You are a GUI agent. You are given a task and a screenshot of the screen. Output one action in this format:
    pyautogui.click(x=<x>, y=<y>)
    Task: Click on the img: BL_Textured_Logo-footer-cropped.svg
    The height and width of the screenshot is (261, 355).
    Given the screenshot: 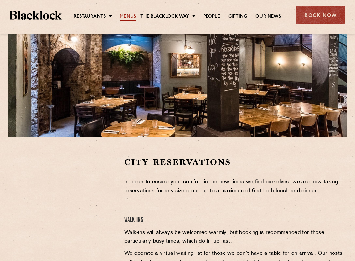 What is the action you would take?
    pyautogui.click(x=36, y=15)
    